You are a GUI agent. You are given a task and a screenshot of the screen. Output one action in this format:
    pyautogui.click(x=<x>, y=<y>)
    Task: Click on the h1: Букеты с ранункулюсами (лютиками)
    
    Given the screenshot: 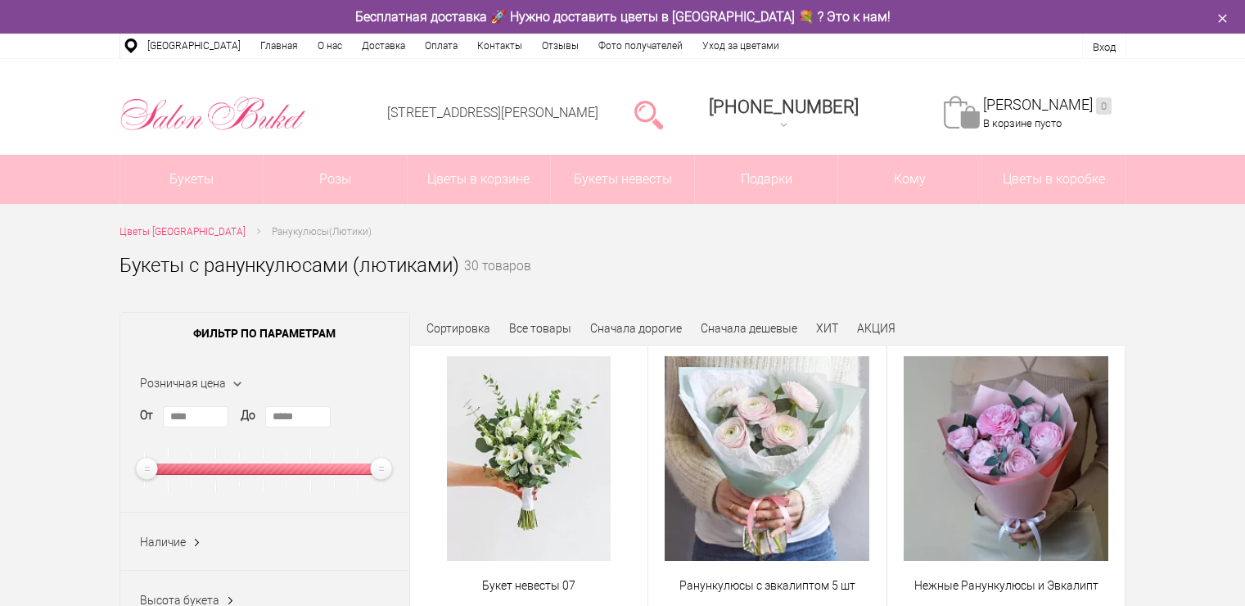 What is the action you would take?
    pyautogui.click(x=289, y=265)
    